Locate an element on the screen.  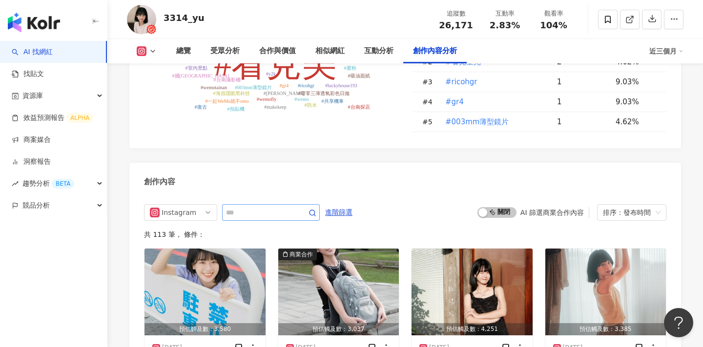
span: #gr4 is located at coordinates (454, 102).